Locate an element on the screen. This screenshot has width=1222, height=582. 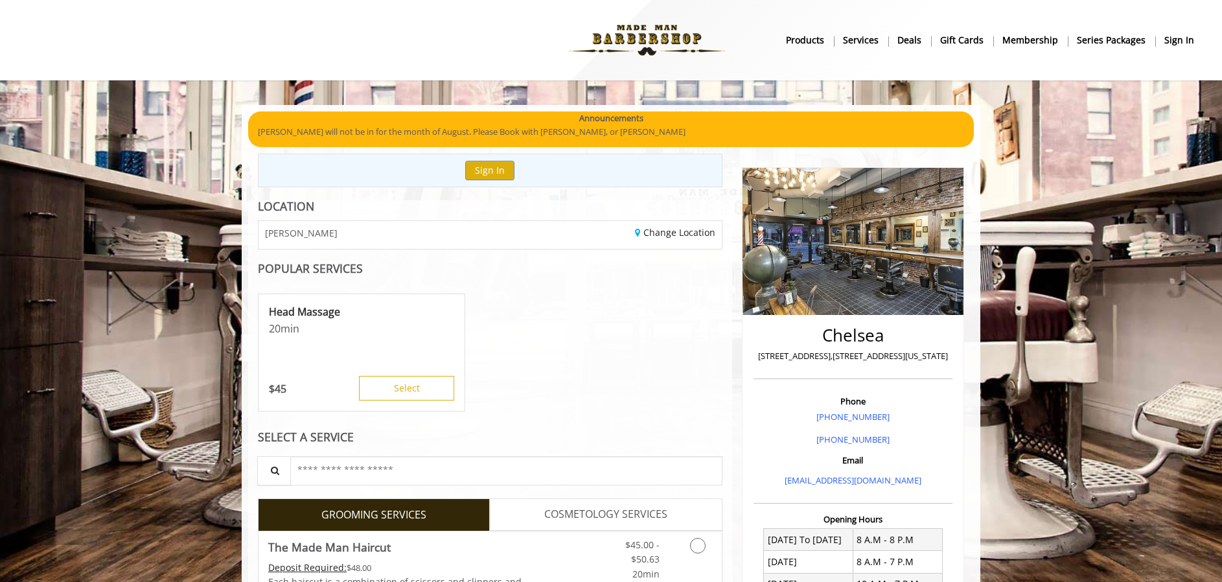
button: Service Search is located at coordinates (274, 470).